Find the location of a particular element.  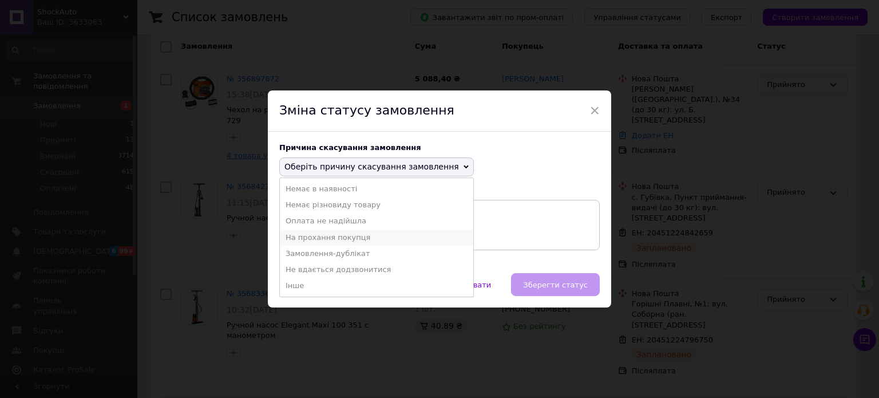

div: Зміна статусу замовлення is located at coordinates (439, 111).